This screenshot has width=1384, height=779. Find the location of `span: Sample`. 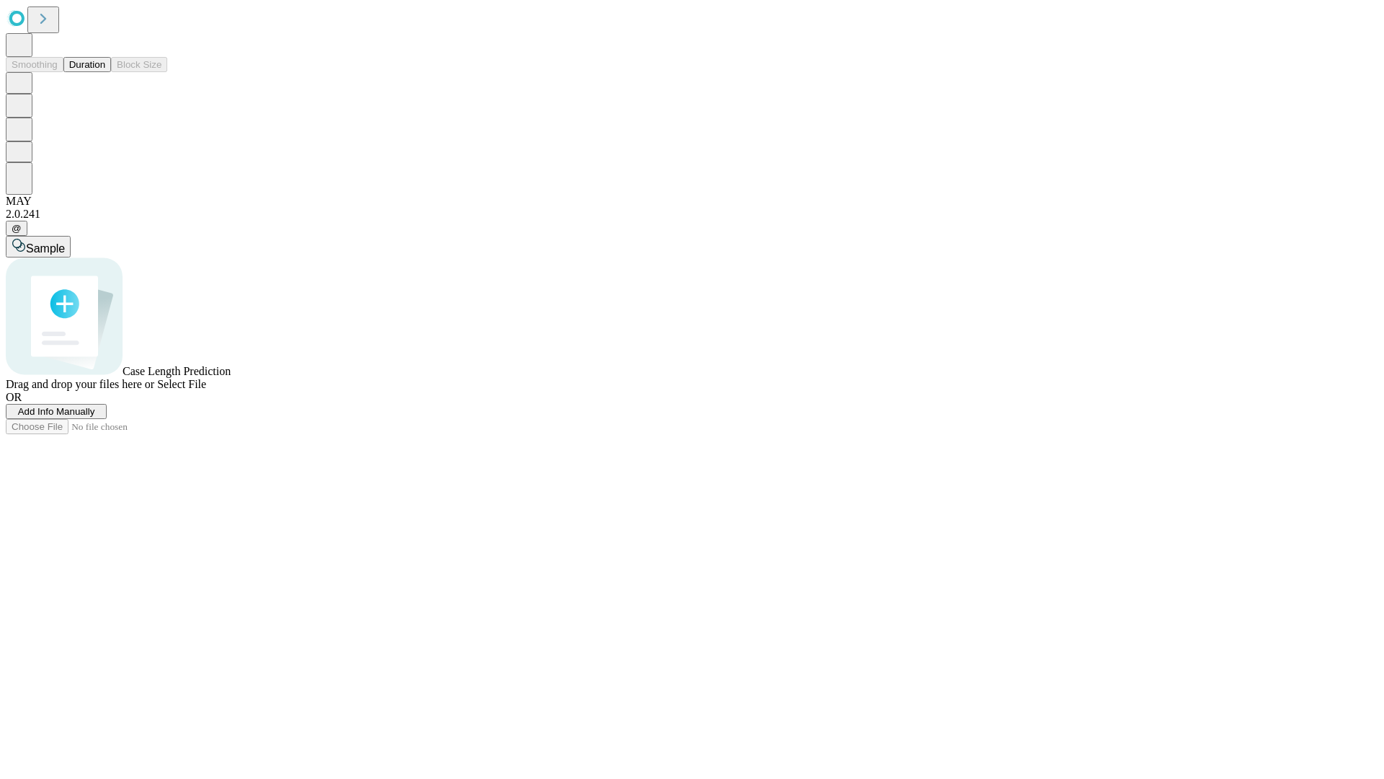

span: Sample is located at coordinates (45, 248).